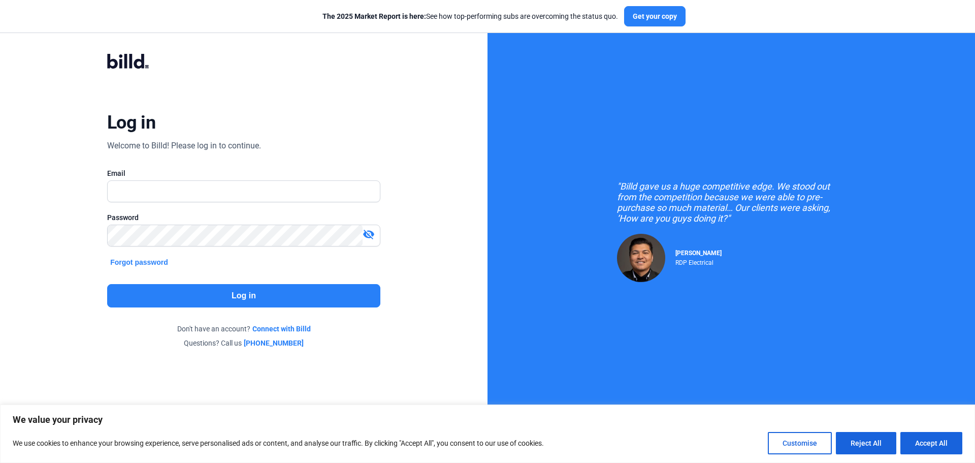 The width and height of the screenshot is (975, 463). What do you see at coordinates (184, 146) in the screenshot?
I see `div: Welcome to Billd! Please log in to continue.` at bounding box center [184, 146].